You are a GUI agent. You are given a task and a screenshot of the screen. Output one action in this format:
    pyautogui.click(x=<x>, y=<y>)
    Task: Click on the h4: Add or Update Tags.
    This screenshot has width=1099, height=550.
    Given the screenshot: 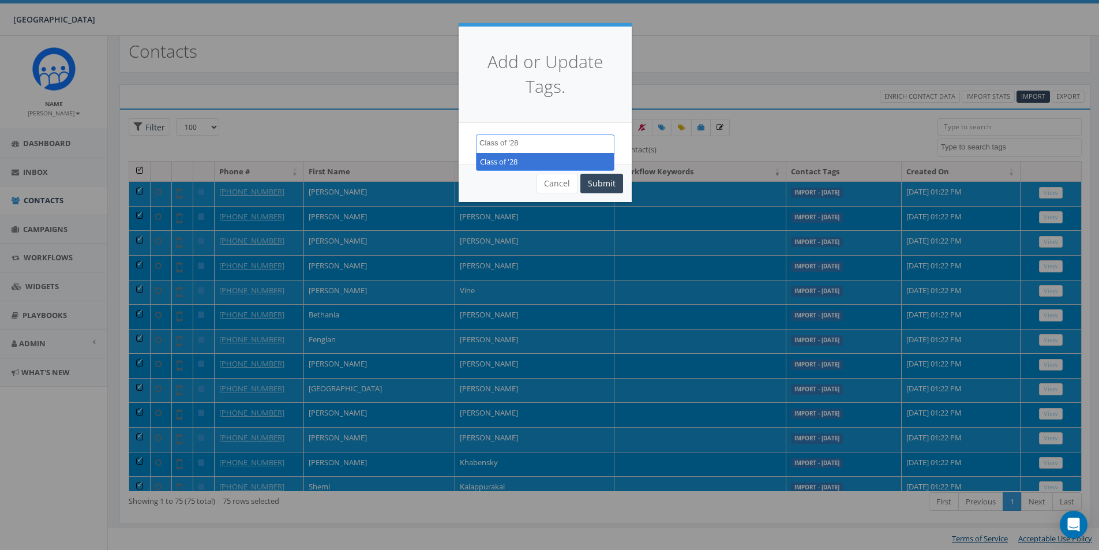 What is the action you would take?
    pyautogui.click(x=545, y=74)
    